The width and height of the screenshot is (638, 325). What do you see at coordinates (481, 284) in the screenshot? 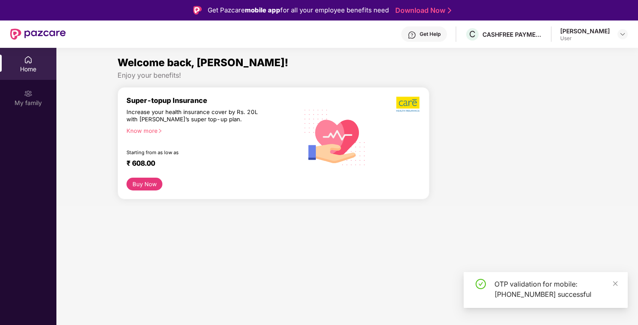
I see `span: check-circle` at bounding box center [481, 284].